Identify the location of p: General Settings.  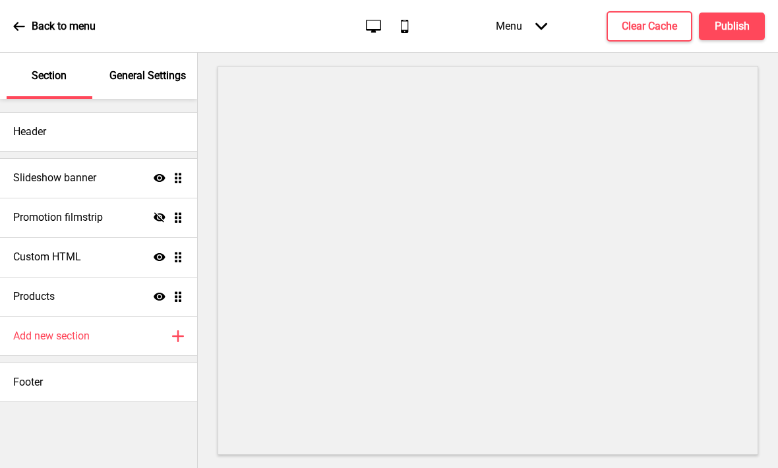
(148, 76).